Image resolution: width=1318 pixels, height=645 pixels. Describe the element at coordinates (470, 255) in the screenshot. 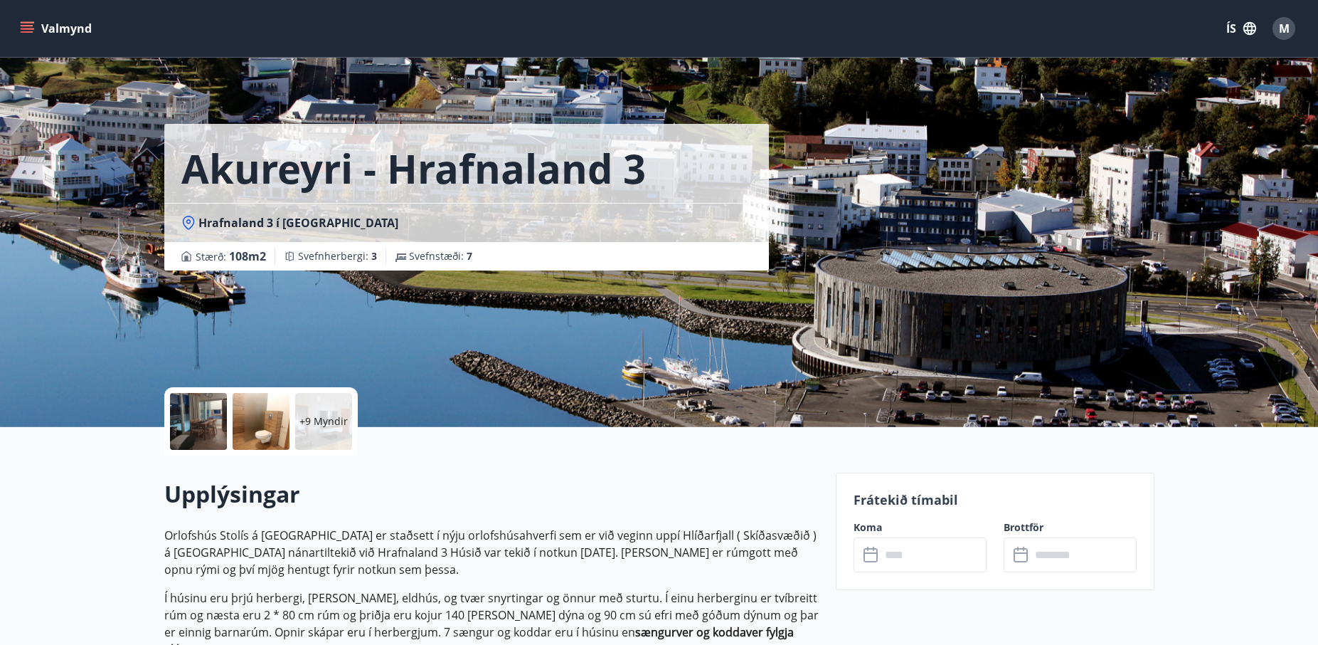

I see `span: 7` at that location.